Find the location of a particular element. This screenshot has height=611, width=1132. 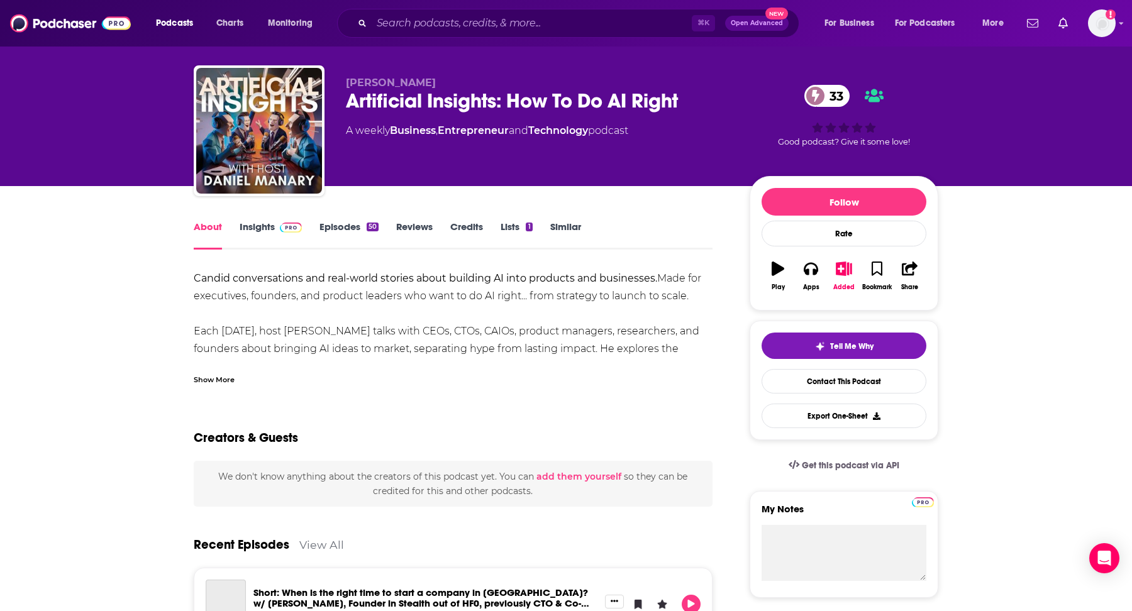

button: Bookmark is located at coordinates (877, 276).